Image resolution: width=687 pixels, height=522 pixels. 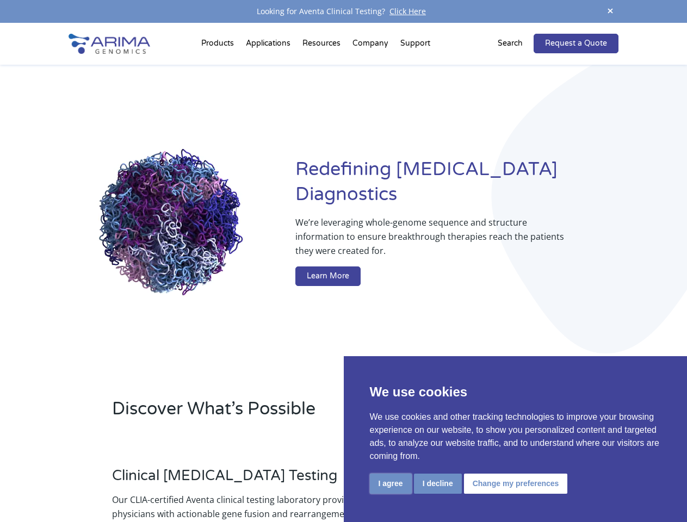 What do you see at coordinates (407, 11) in the screenshot?
I see `a: Click Here` at bounding box center [407, 11].